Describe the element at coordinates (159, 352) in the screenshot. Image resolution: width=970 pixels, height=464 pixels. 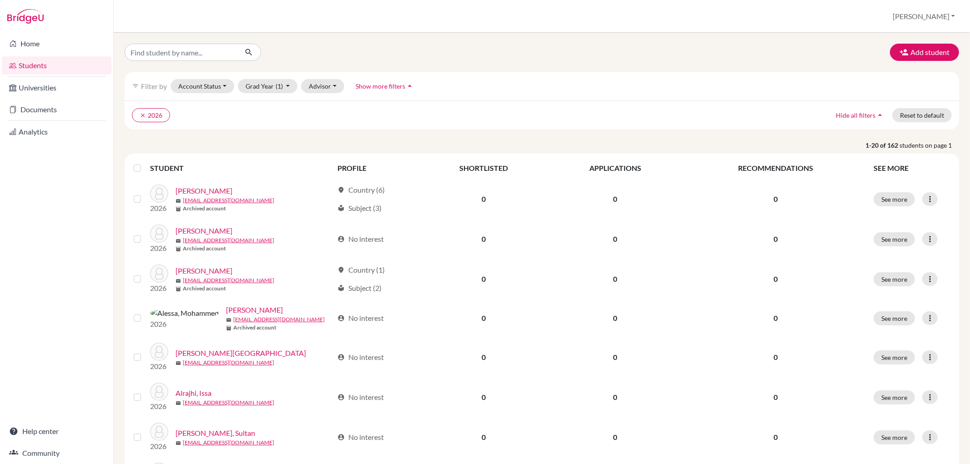
I see `img: Al-Haidari, Lana` at that location.